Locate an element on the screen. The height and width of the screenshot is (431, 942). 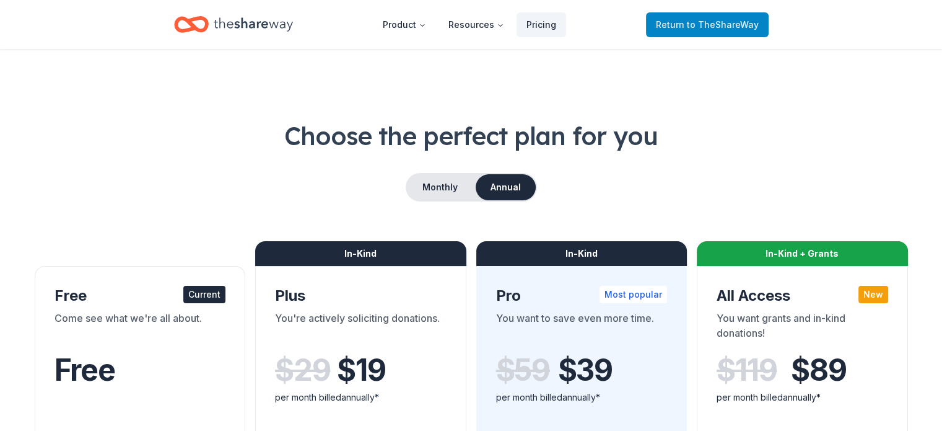
span: $ 89 is located at coordinates (819, 370).